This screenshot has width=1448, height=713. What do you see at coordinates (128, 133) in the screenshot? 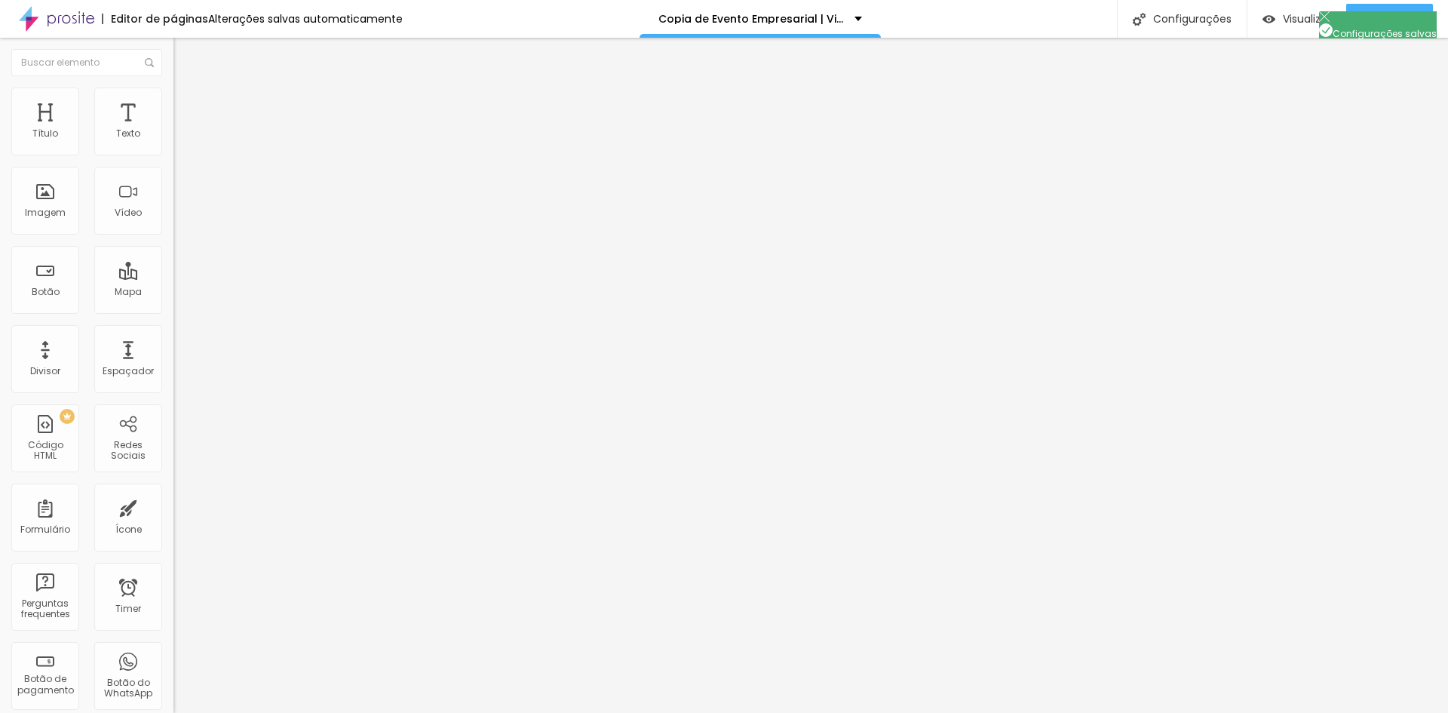
I see `div: Texto` at bounding box center [128, 133].